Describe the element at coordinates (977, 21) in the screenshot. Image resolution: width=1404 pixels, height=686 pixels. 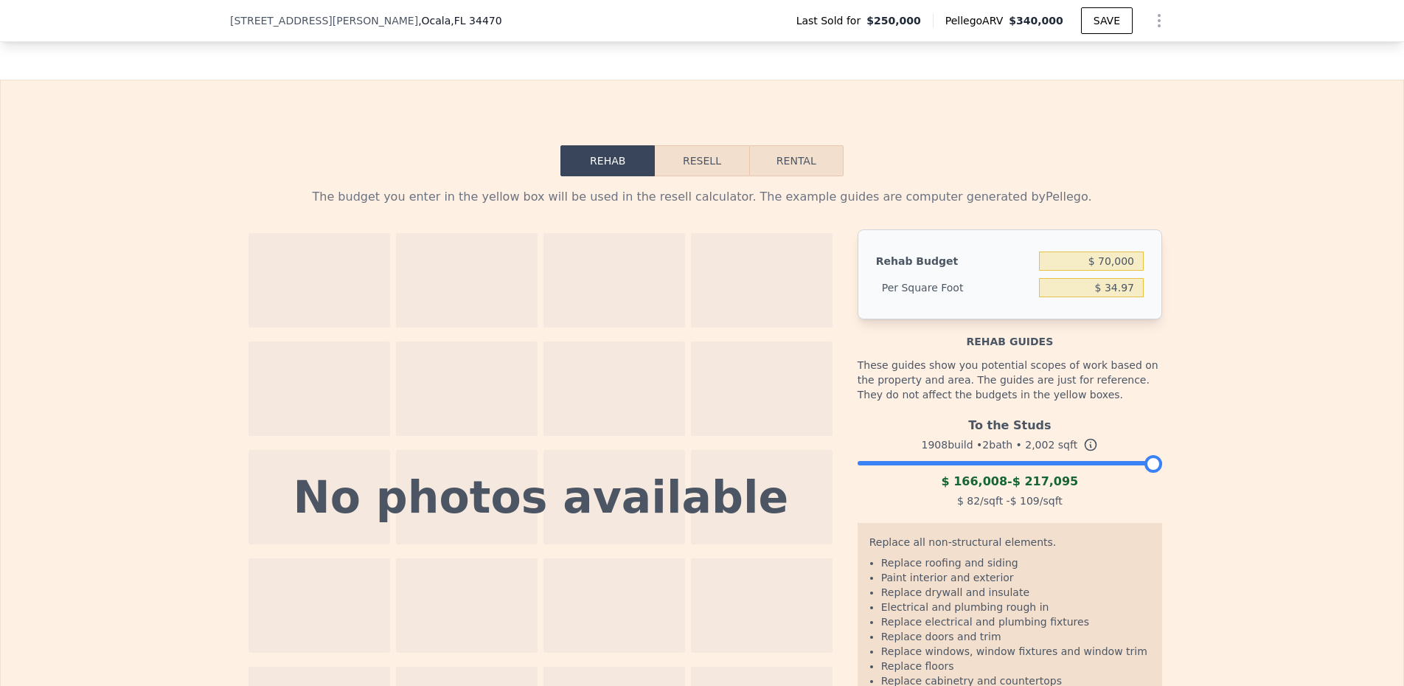
I see `span: Pellego ARV` at that location.